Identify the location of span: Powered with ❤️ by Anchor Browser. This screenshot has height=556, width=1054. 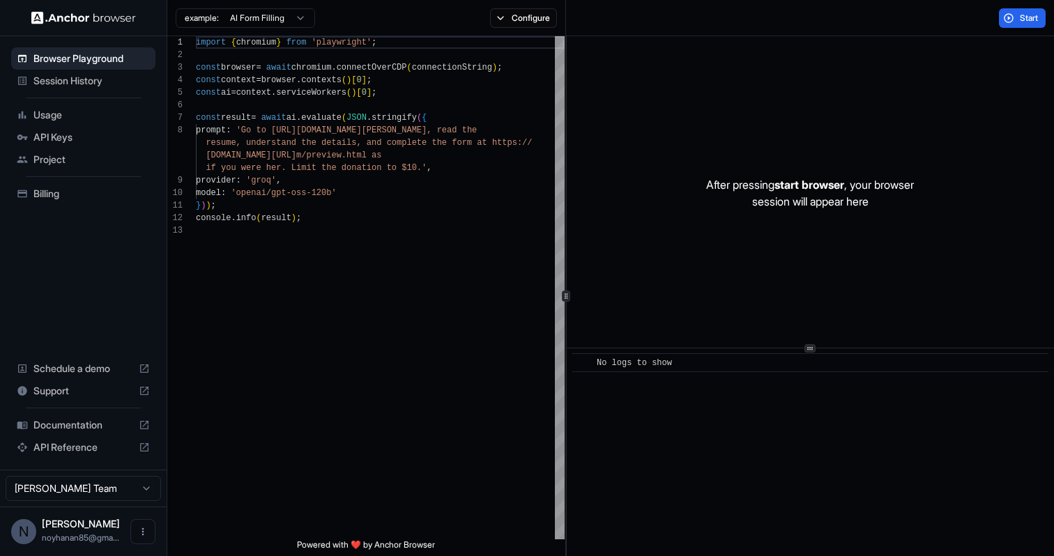
(366, 548).